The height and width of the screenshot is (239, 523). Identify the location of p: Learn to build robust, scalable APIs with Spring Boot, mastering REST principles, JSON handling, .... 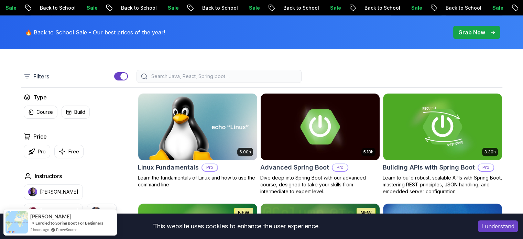
(443, 185).